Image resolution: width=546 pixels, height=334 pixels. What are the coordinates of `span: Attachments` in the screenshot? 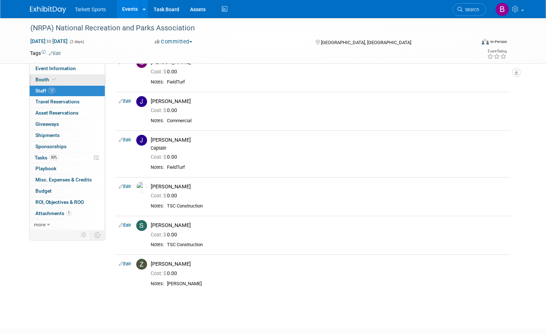 It's located at (53, 213).